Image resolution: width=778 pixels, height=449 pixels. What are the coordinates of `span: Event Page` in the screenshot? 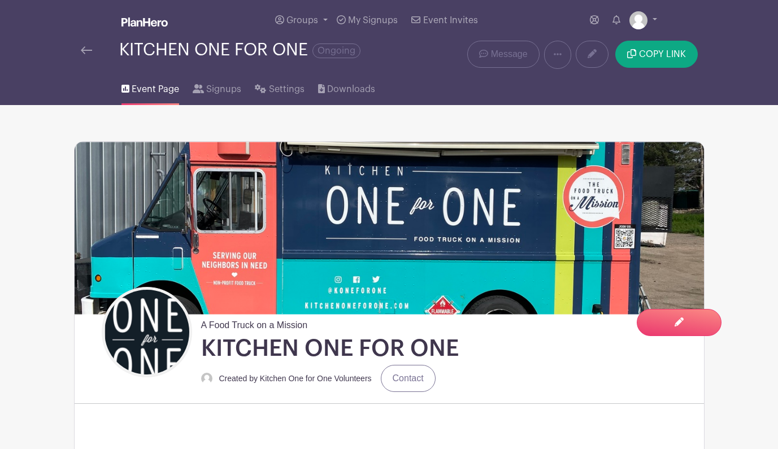 It's located at (155, 89).